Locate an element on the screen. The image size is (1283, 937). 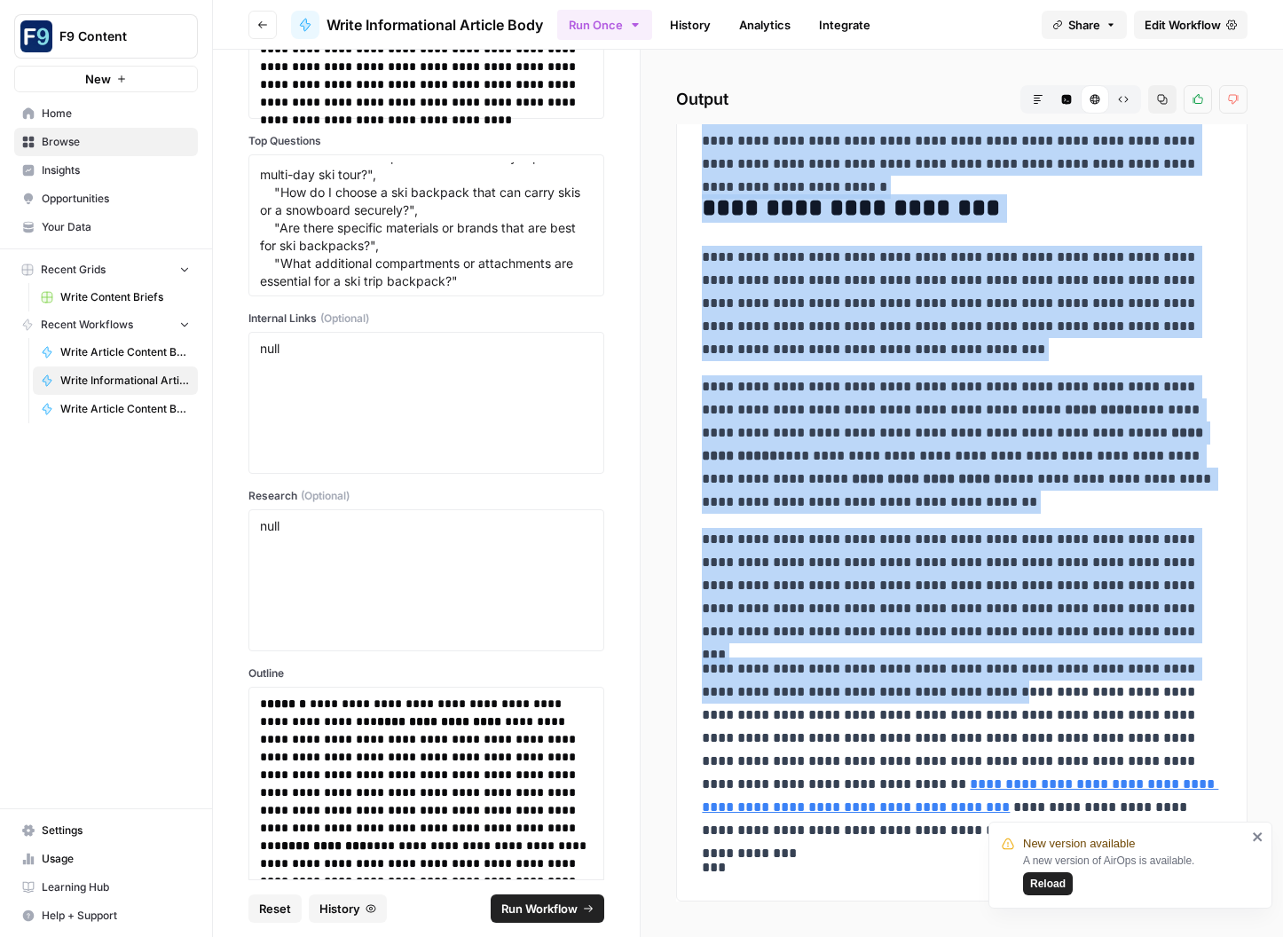
a: Your Data is located at coordinates (106, 227).